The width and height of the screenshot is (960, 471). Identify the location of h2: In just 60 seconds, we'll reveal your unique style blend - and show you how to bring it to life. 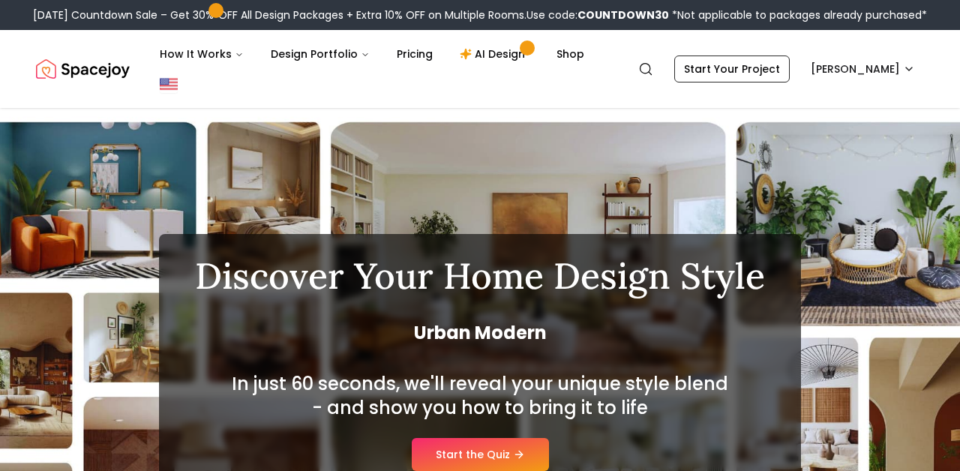
(480, 396).